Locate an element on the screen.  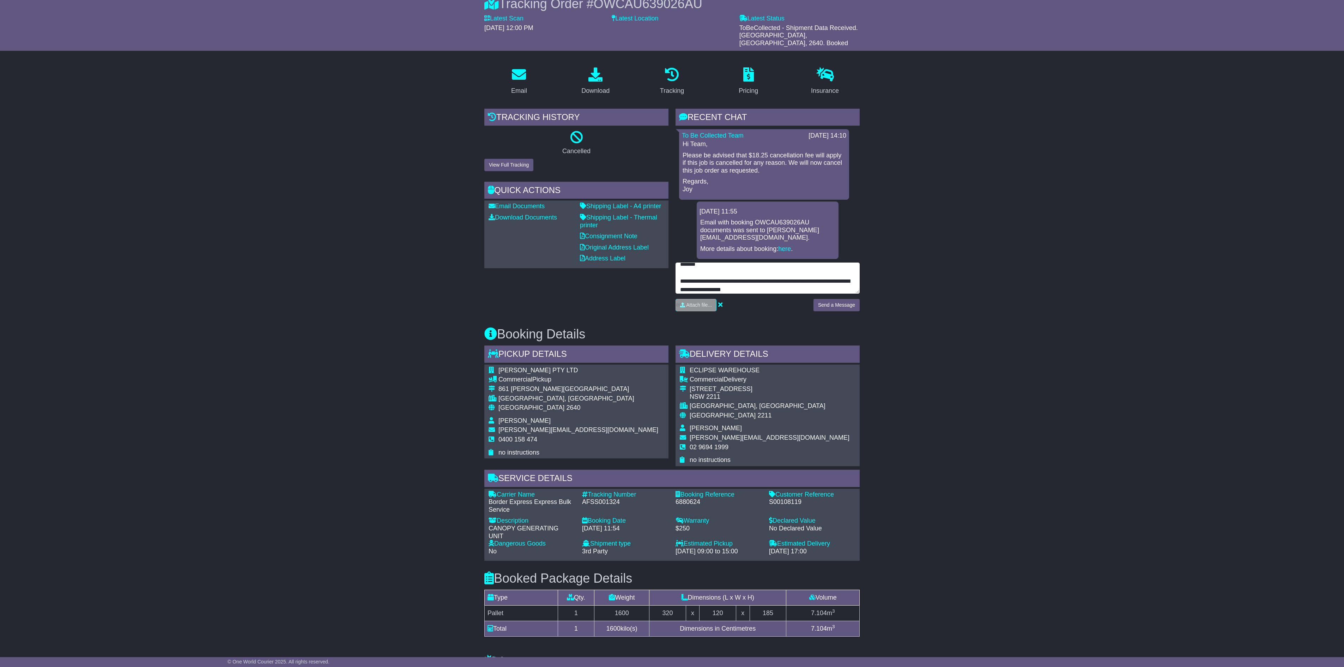
div: AFSS001324 is located at coordinates (625, 502).